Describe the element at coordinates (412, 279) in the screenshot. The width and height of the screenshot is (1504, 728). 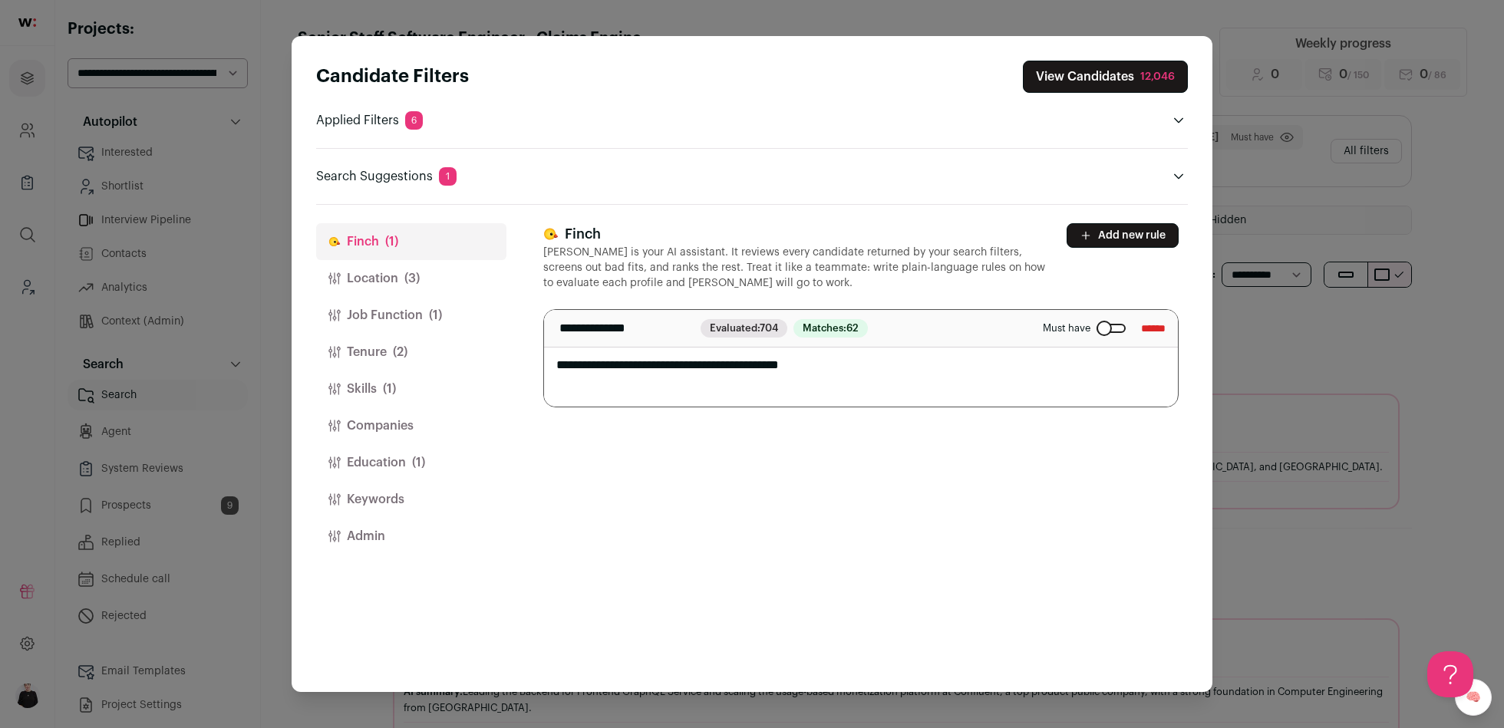
I see `span: (3)` at that location.